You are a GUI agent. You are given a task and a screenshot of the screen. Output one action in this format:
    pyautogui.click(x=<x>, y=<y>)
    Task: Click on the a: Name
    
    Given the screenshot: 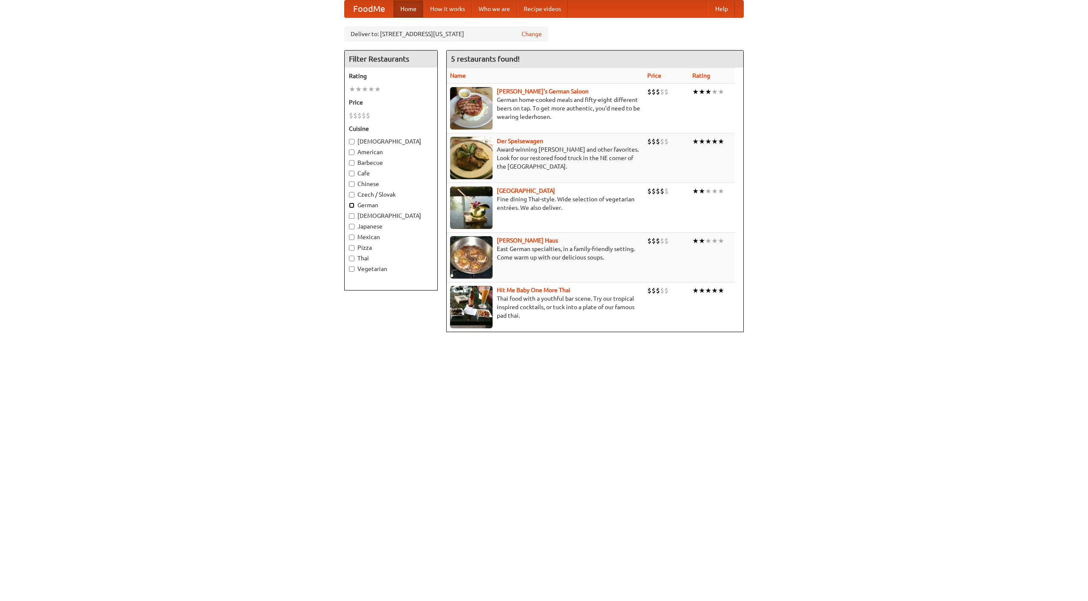 What is the action you would take?
    pyautogui.click(x=458, y=76)
    